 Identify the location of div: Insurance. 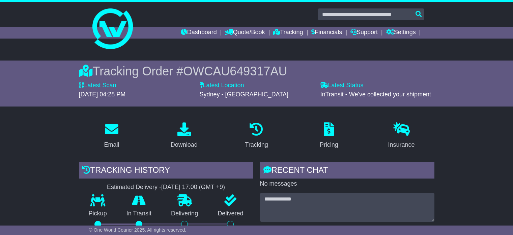
(402, 144).